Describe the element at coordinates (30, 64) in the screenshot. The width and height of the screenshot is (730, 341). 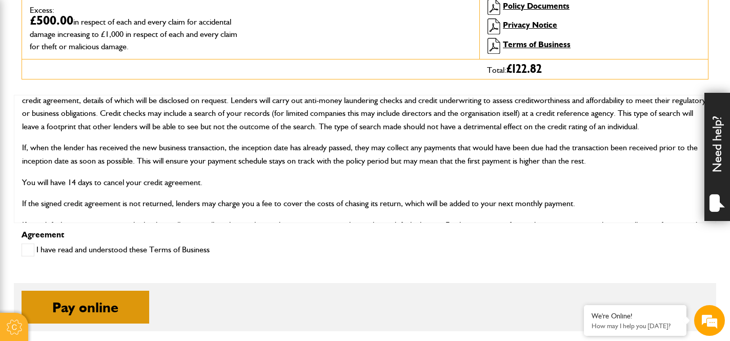
I see `img: d_20077148190_company_1631870298795_20077148190` at that location.